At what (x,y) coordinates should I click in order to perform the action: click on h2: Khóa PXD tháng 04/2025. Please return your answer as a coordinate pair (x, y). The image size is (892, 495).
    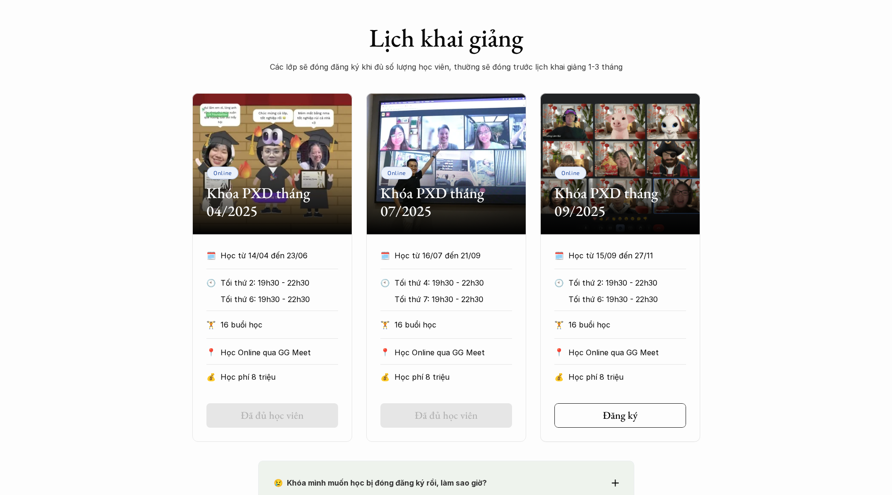
    Looking at the image, I should click on (272, 202).